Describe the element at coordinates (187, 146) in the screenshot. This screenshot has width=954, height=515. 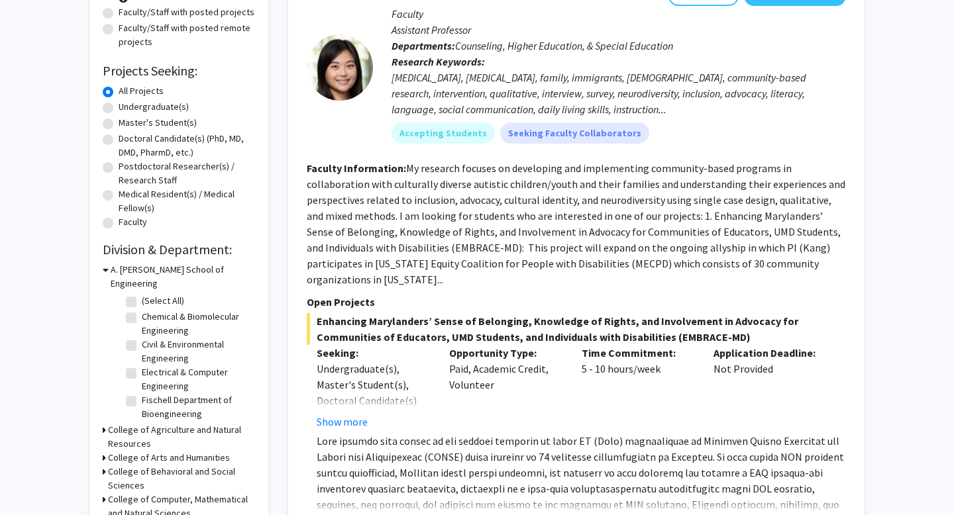
I see `label: Doctoral Candidate(s) (PhD, MD, DMD, PharmD, etc.)` at that location.